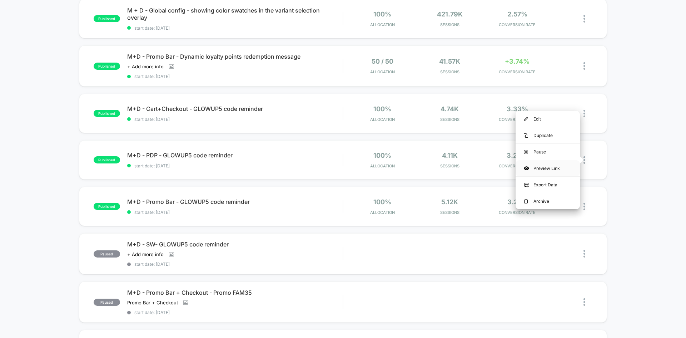  I want to click on div: Preview Link, so click(548, 168).